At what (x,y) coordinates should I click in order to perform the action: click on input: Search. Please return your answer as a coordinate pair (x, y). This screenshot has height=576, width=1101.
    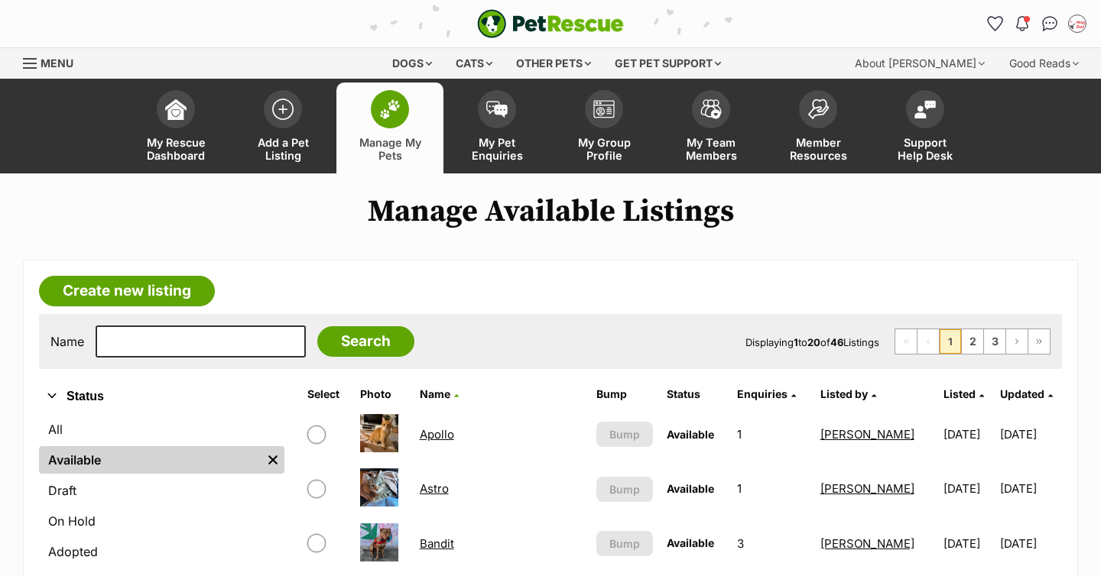
    Looking at the image, I should click on (365, 342).